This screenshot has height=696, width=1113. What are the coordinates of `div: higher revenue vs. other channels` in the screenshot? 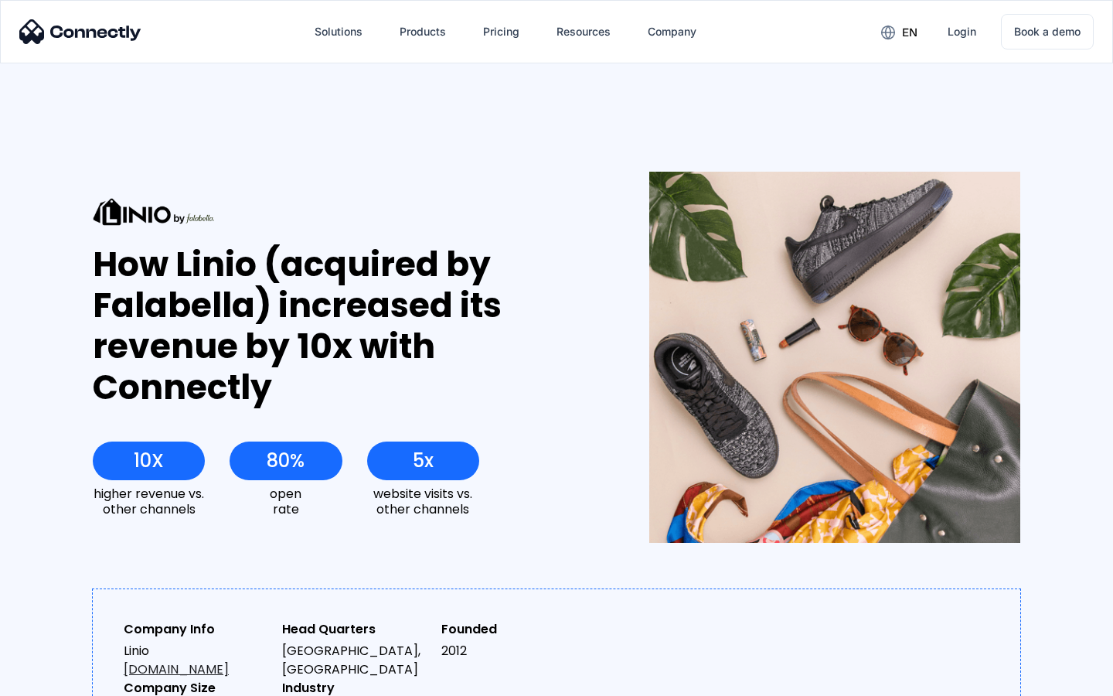 It's located at (148, 501).